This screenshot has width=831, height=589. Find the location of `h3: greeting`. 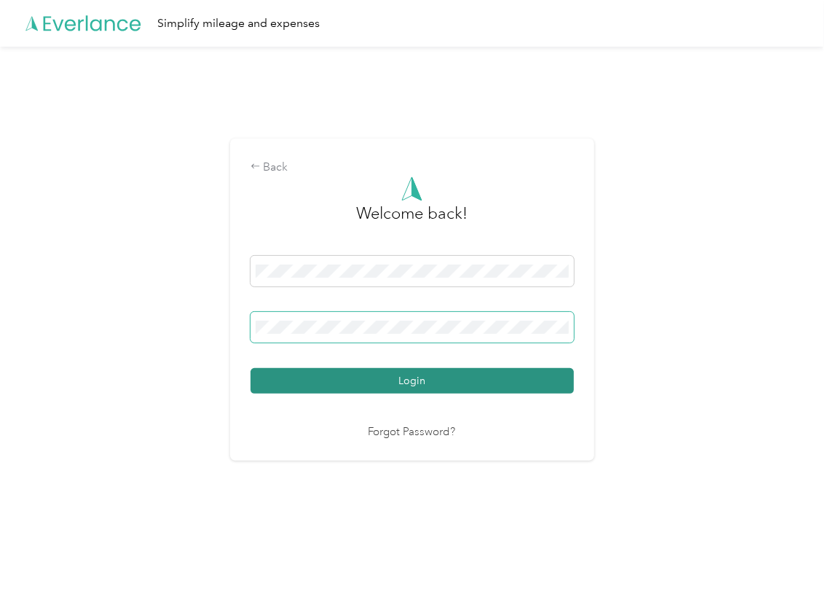

h3: greeting is located at coordinates (412, 221).